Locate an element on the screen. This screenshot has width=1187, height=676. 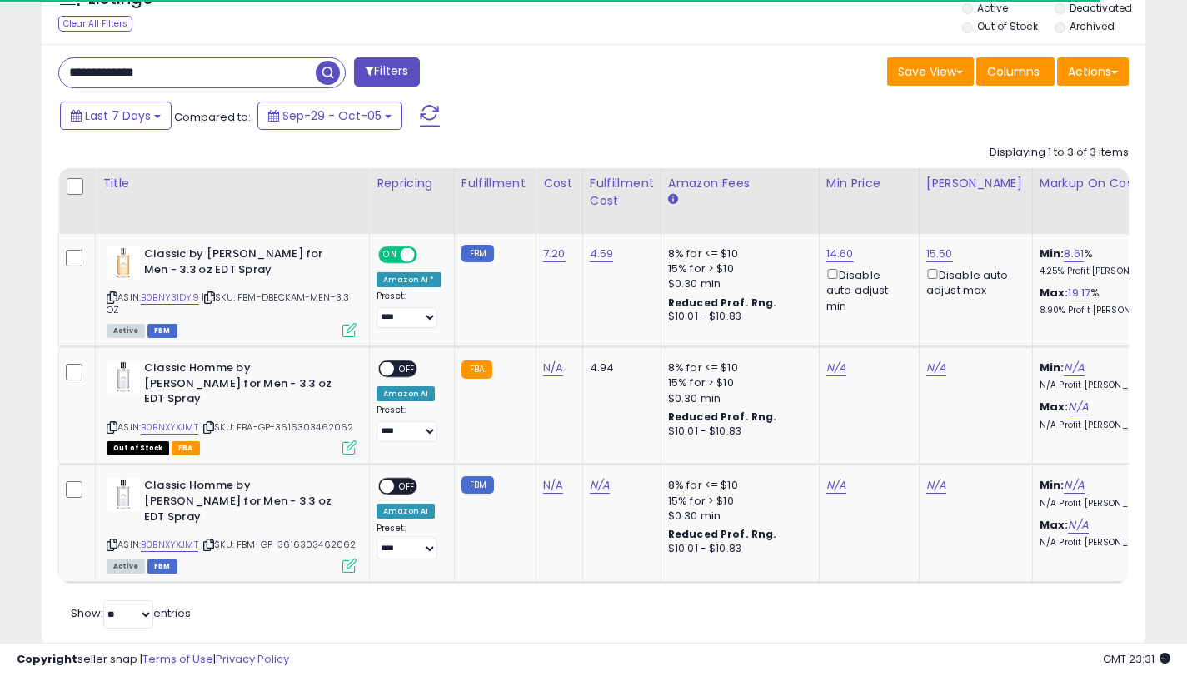
div: Fulfillment is located at coordinates (495, 183).